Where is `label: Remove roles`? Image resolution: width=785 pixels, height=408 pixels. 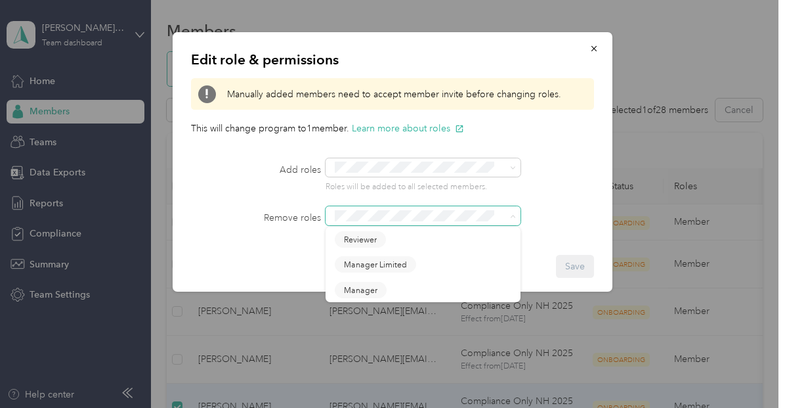 label: Remove roles is located at coordinates (256, 217).